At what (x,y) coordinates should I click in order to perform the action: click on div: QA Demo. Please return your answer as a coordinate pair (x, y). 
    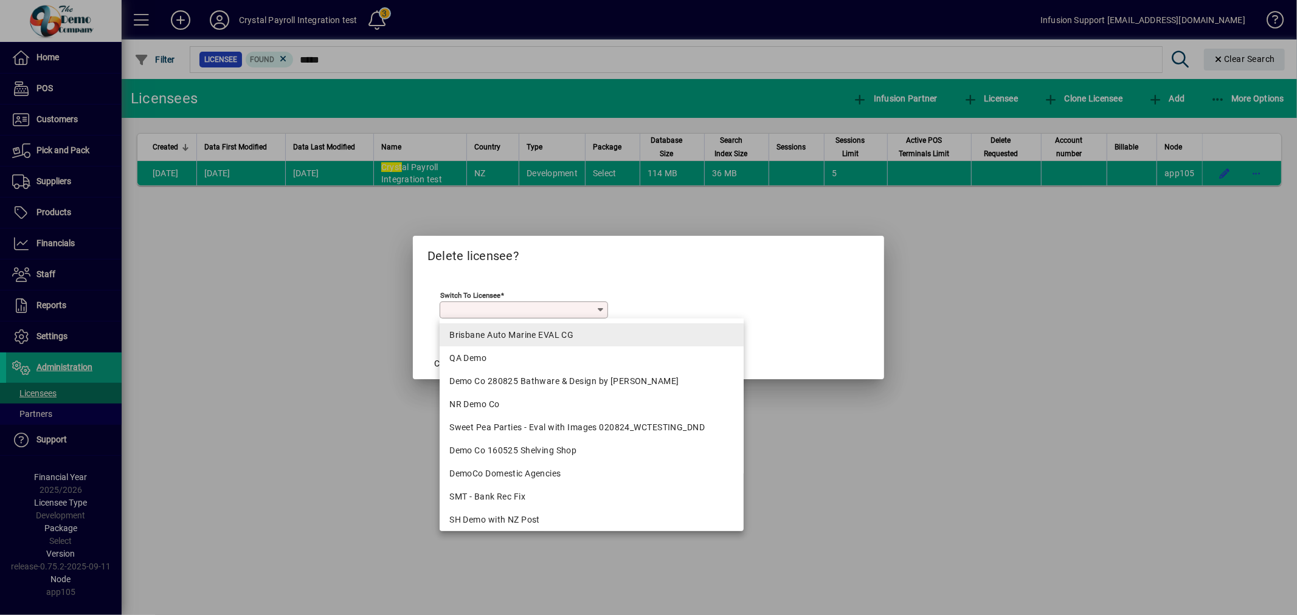
    Looking at the image, I should click on (592, 358).